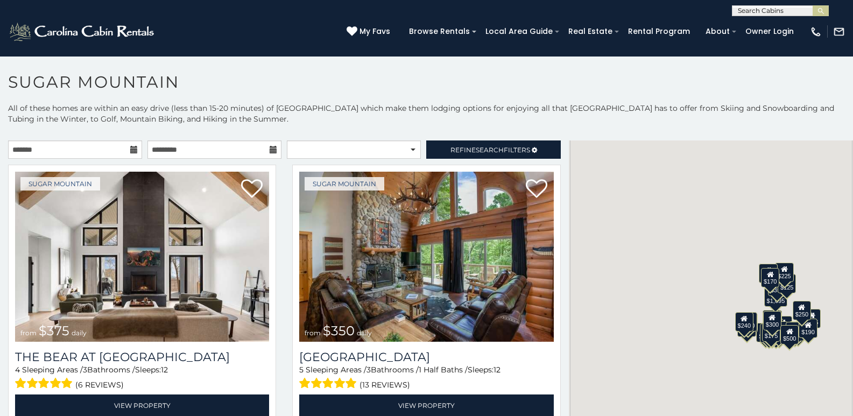  What do you see at coordinates (142, 257) in the screenshot?
I see `a: The Bear At Sugar Mountain from $375 daily` at bounding box center [142, 257].